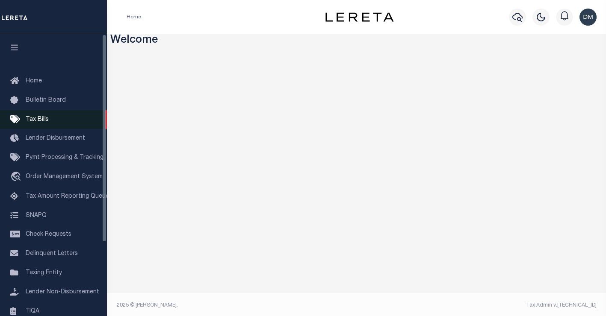 This screenshot has height=316, width=606. What do you see at coordinates (52, 254) in the screenshot?
I see `span: Delinquent Letters` at bounding box center [52, 254].